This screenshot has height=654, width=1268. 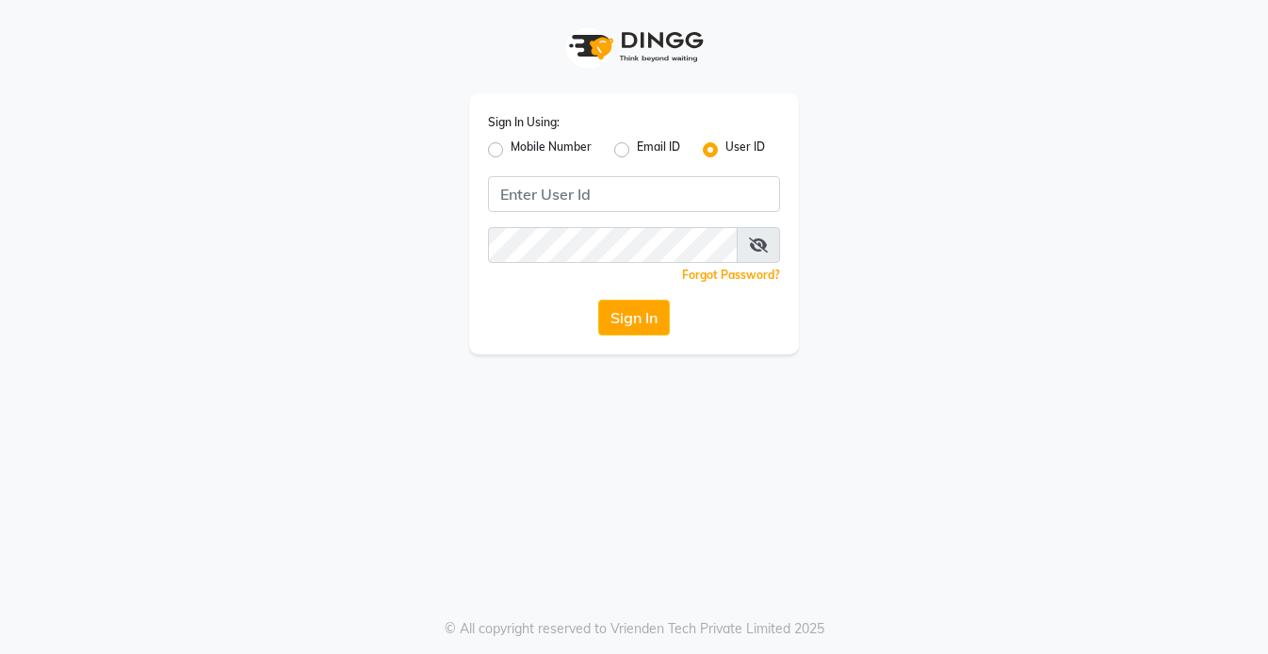 What do you see at coordinates (524, 122) in the screenshot?
I see `label: Sign In Using:` at bounding box center [524, 122].